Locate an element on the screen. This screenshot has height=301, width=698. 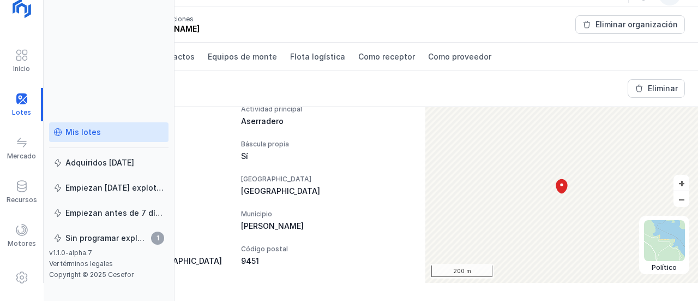
a: Como receptor is located at coordinates (387, 56).